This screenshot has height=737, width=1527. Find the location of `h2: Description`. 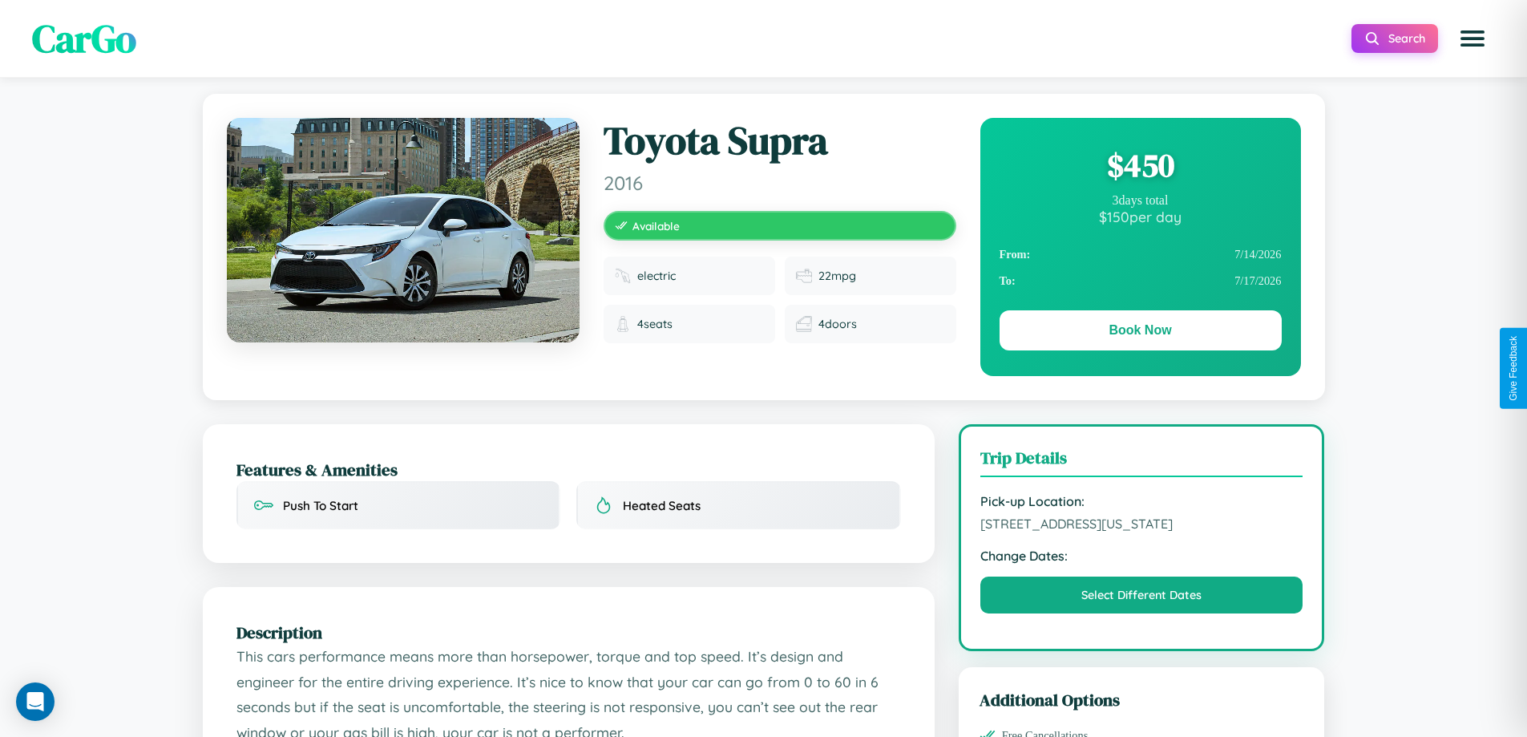

h2: Description is located at coordinates (568, 632).